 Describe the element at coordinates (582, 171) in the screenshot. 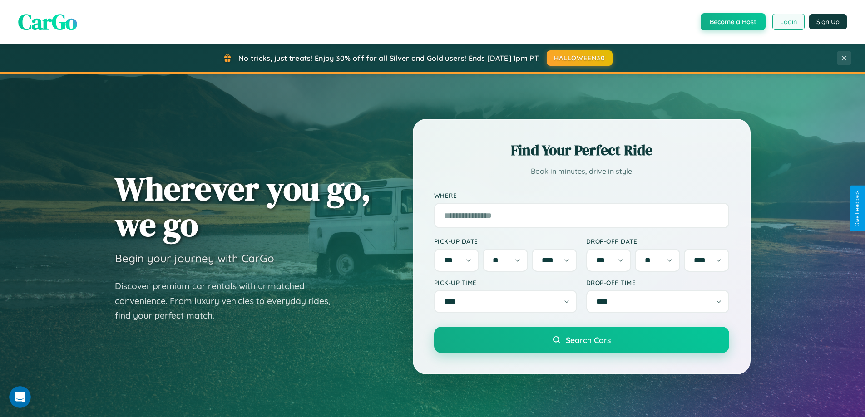

I see `p: Book in minutes, drive in style` at that location.